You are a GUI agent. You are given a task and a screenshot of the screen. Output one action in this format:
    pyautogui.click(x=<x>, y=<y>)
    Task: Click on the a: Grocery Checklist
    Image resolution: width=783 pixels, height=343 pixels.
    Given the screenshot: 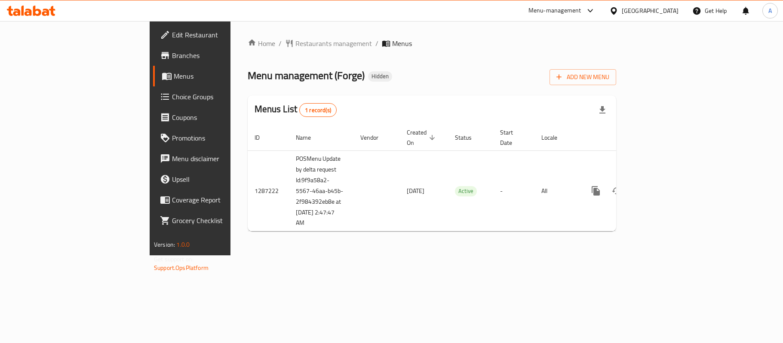 What is the action you would take?
    pyautogui.click(x=217, y=221)
    